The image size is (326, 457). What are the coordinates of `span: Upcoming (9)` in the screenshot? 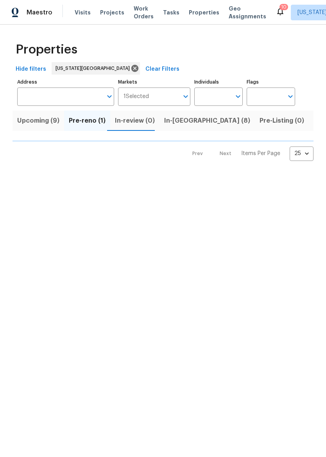 It's located at (38, 121).